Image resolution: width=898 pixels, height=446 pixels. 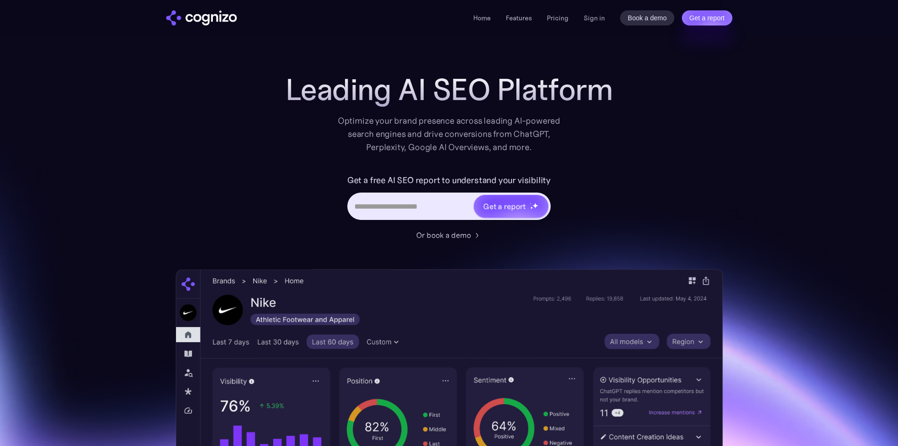 I want to click on a: Book a demo, so click(x=647, y=18).